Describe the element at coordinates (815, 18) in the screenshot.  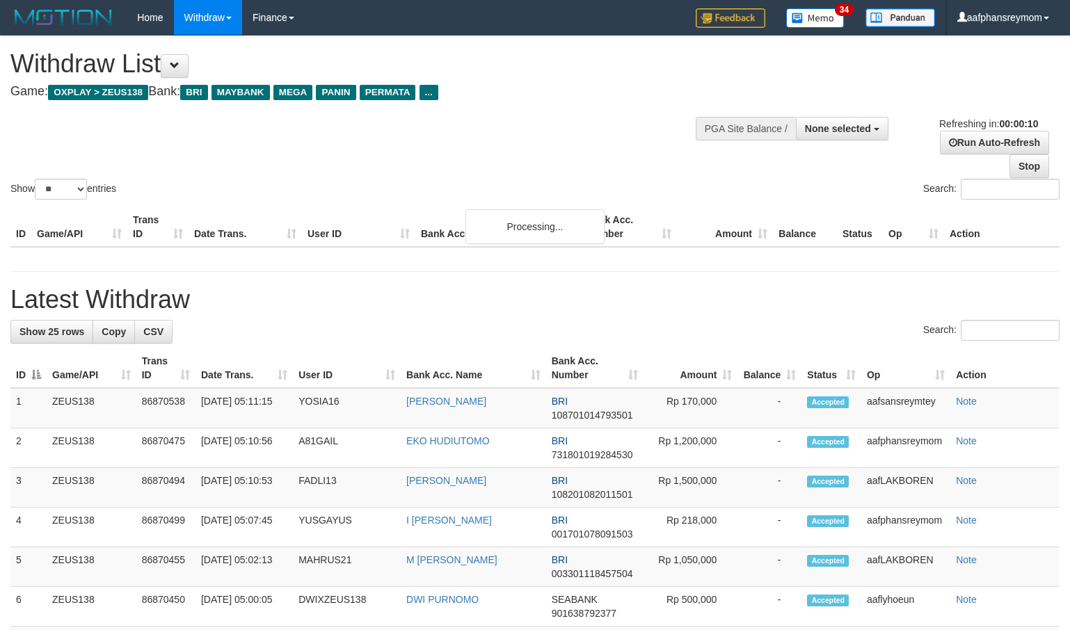
I see `img: Button%20Memo.svg` at that location.